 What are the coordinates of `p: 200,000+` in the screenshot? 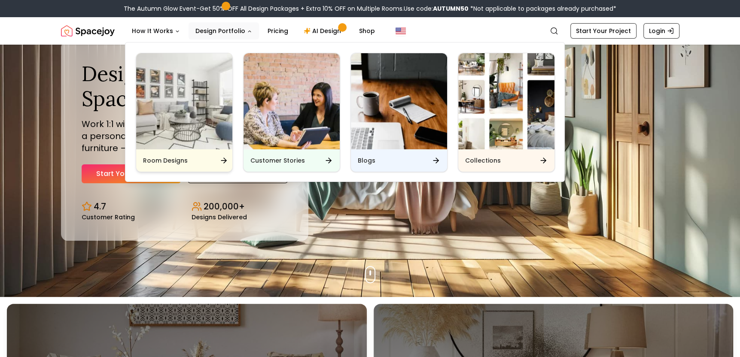 It's located at (224, 207).